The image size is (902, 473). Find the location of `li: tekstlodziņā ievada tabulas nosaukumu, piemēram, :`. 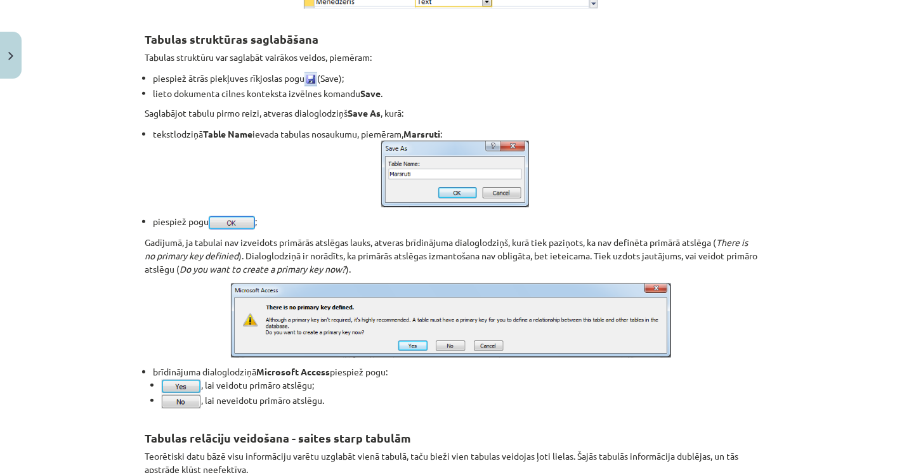

li: tekstlodziņā ievada tabulas nosaukumu, piemēram, : is located at coordinates (455, 167).